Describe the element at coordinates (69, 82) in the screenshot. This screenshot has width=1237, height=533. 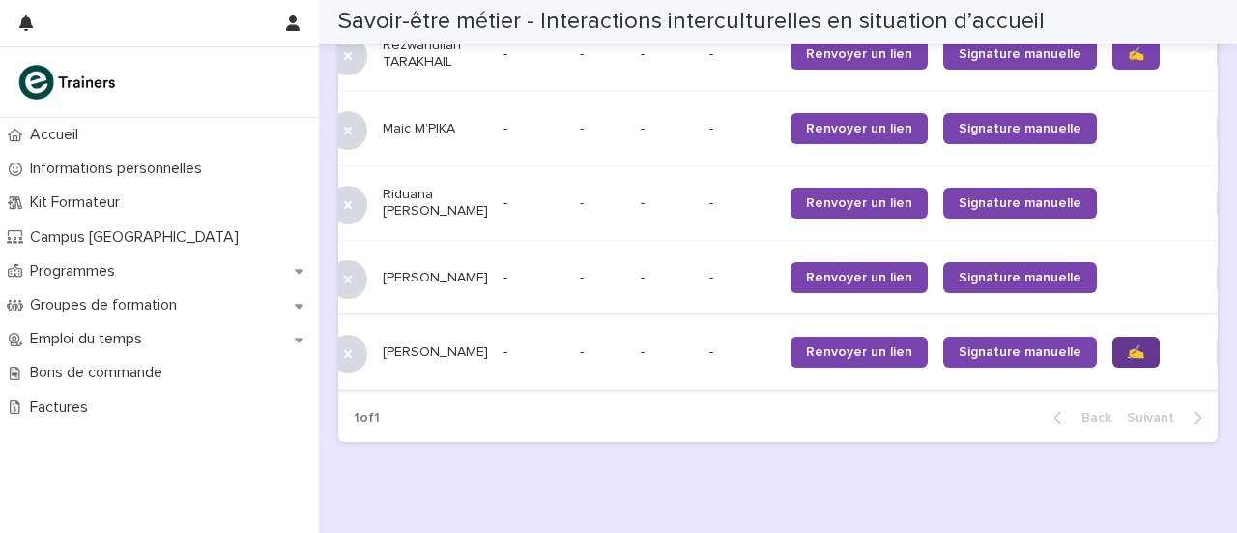
I see `img: K0CqGN7SDeD6s4JG8KQk` at that location.